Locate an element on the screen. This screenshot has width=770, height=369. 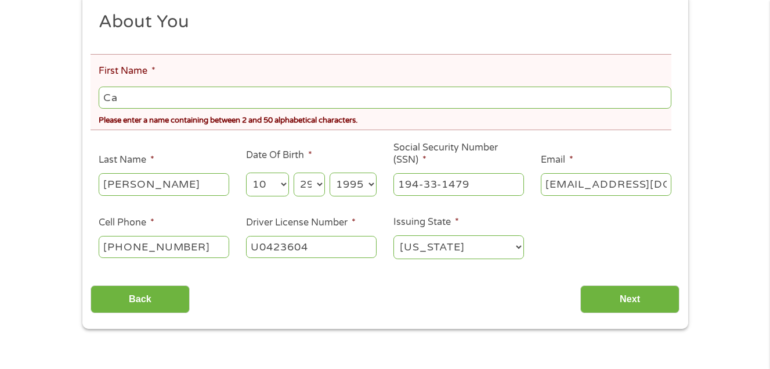
h2: About You is located at coordinates (381, 22).